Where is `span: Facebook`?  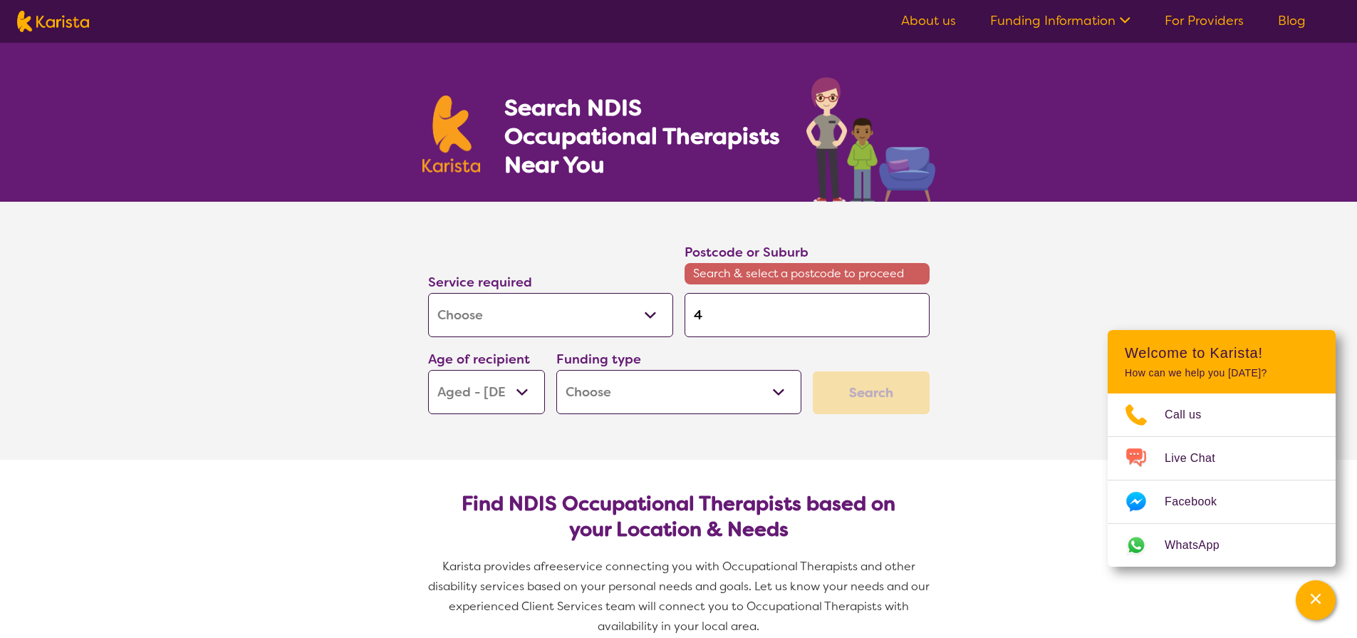
span: Facebook is located at coordinates (1199, 502).